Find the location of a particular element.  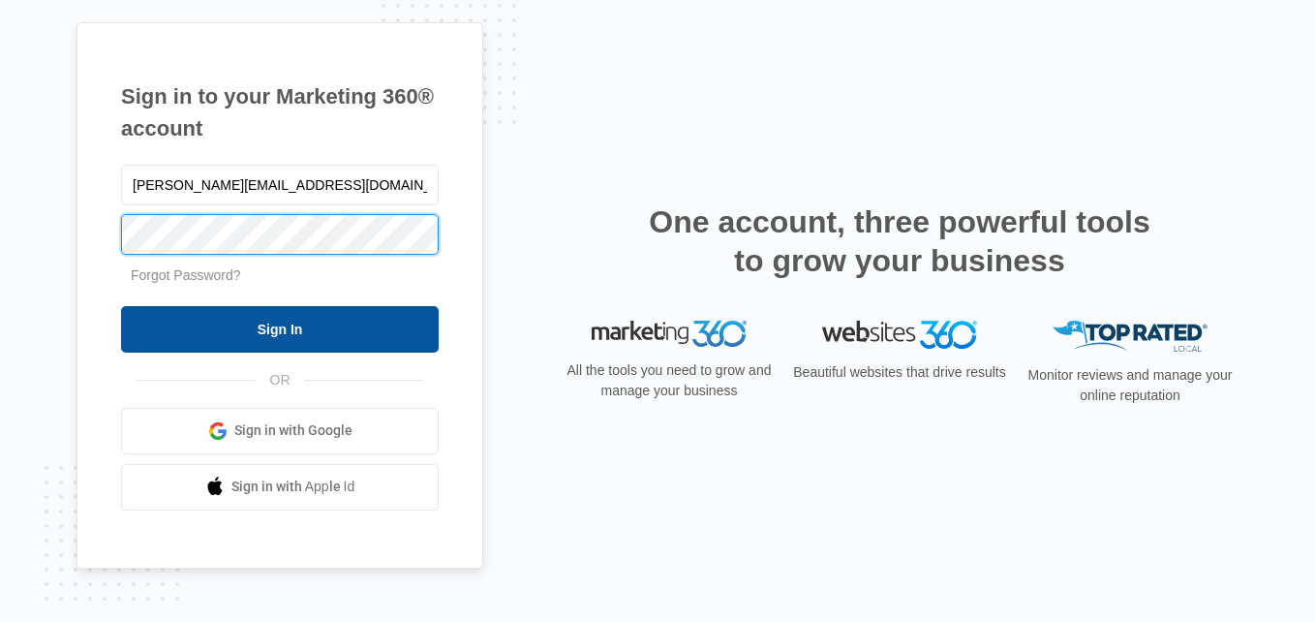

img: Marketing 360 is located at coordinates (669, 334).